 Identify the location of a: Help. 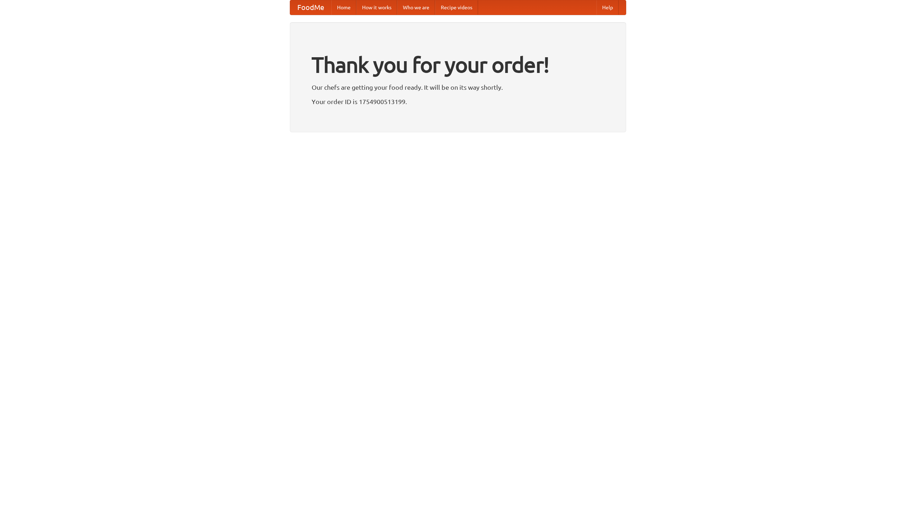
(608, 8).